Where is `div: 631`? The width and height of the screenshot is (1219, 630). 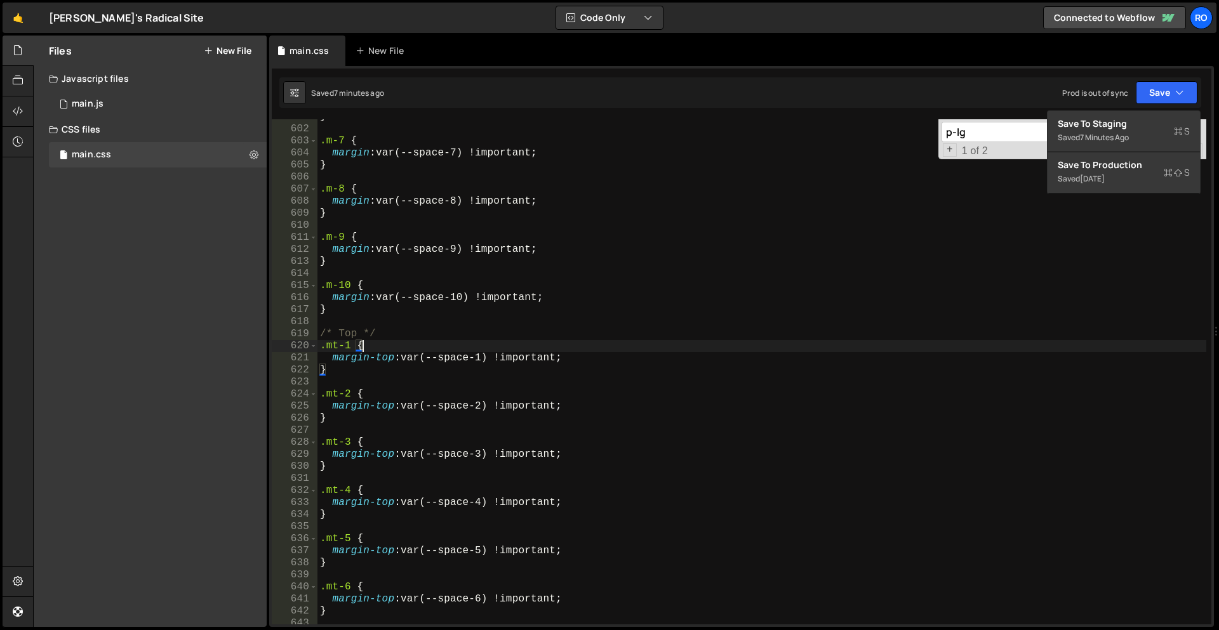 div: 631 is located at coordinates (295, 479).